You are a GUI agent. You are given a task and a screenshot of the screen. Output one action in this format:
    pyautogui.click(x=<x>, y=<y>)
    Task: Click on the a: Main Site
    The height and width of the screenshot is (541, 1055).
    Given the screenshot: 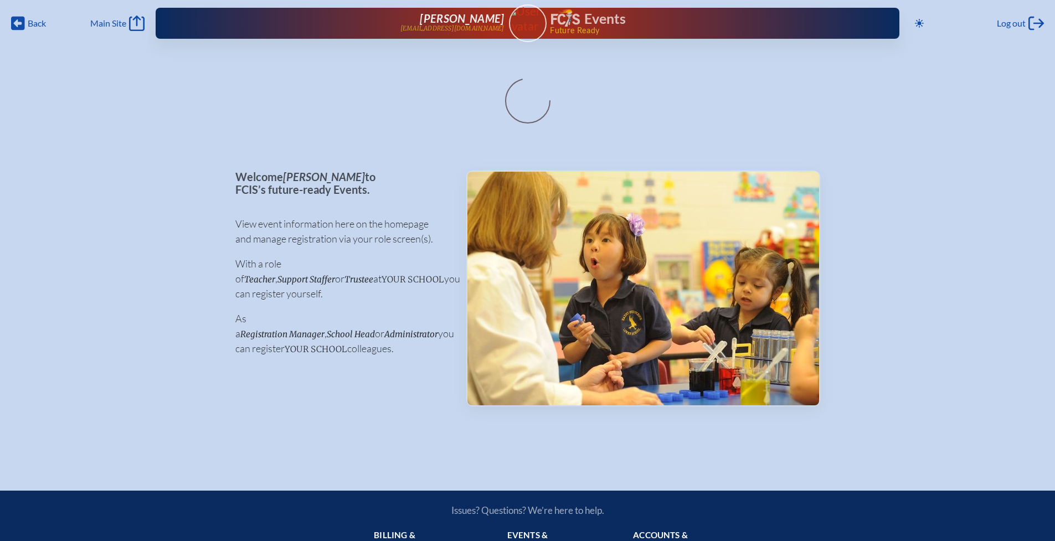 What is the action you would take?
    pyautogui.click(x=117, y=23)
    